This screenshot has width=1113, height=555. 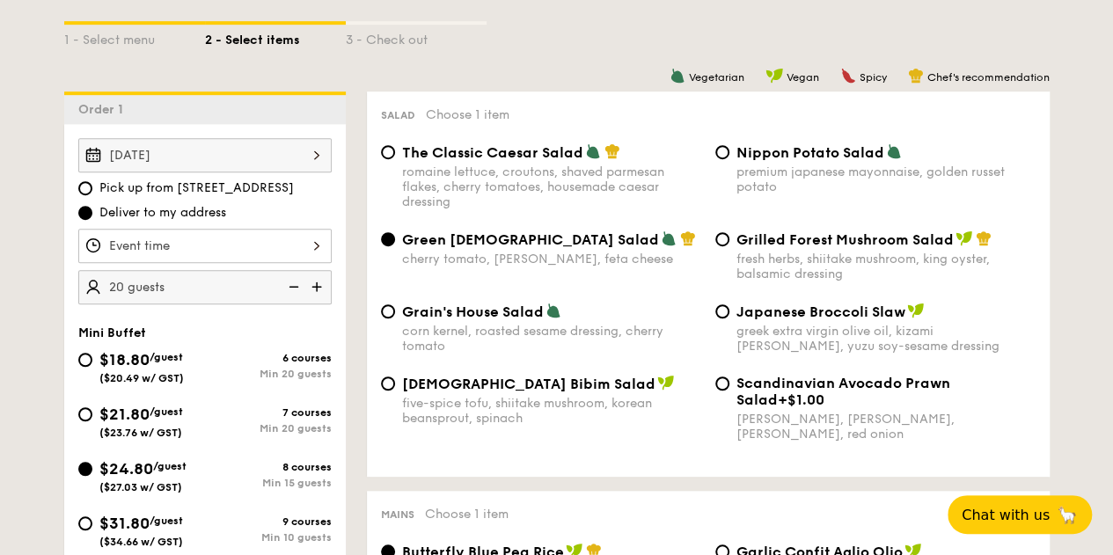 I want to click on span: Grilled Forest Mushroom Salad, so click(x=844, y=239).